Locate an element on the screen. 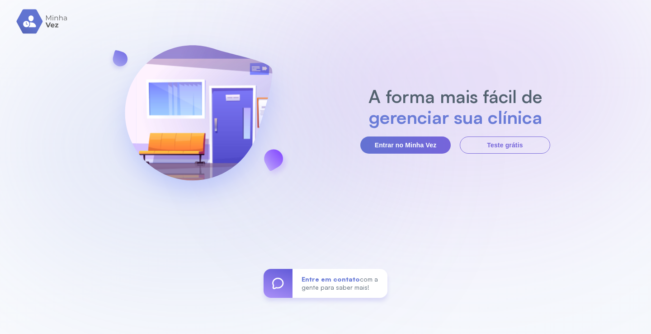 The image size is (651, 334). h2: A forma mais fácil de is located at coordinates (455, 96).